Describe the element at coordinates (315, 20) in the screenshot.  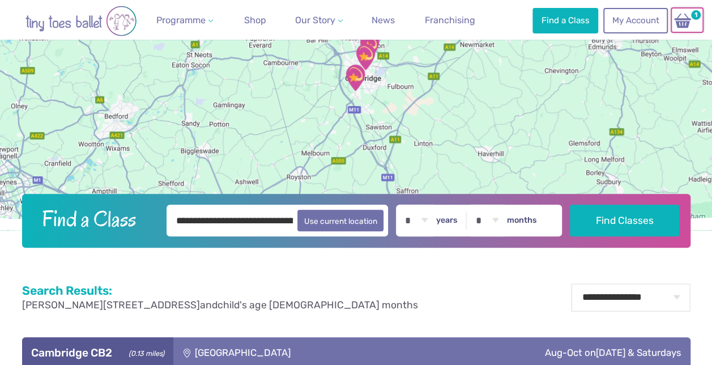
I see `span: Our Story` at that location.